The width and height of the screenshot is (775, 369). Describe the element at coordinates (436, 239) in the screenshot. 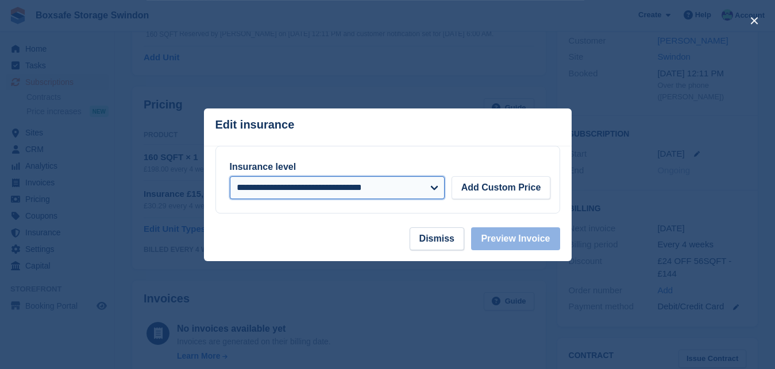

I see `button: Dismiss` at that location.